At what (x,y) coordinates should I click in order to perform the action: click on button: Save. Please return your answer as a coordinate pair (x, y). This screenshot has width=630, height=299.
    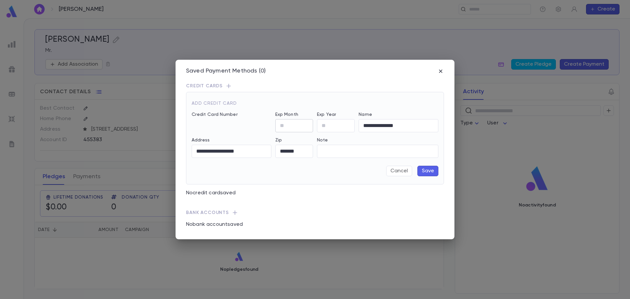
    Looking at the image, I should click on (428, 171).